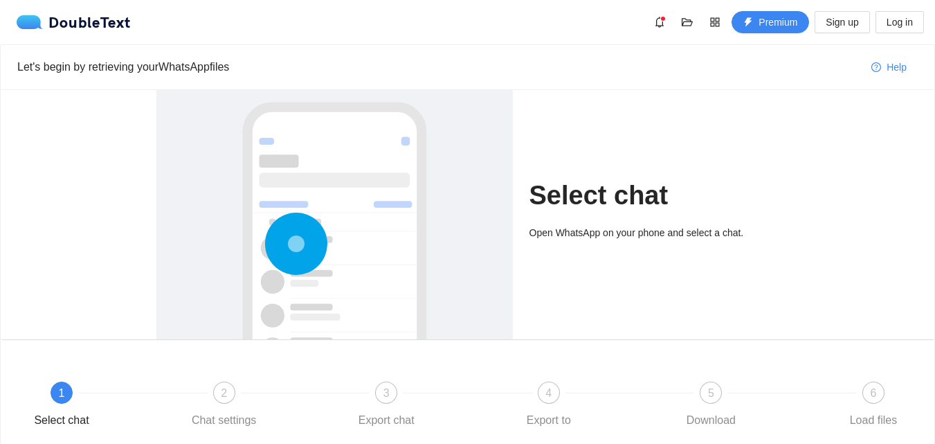  I want to click on span: folder-open, so click(688, 22).